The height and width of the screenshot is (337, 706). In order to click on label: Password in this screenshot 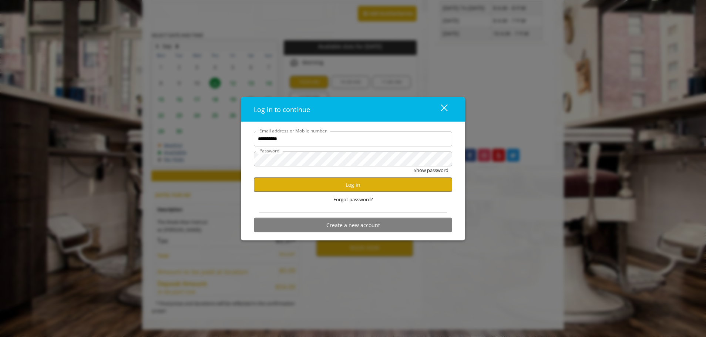, I will do `click(269, 150)`.